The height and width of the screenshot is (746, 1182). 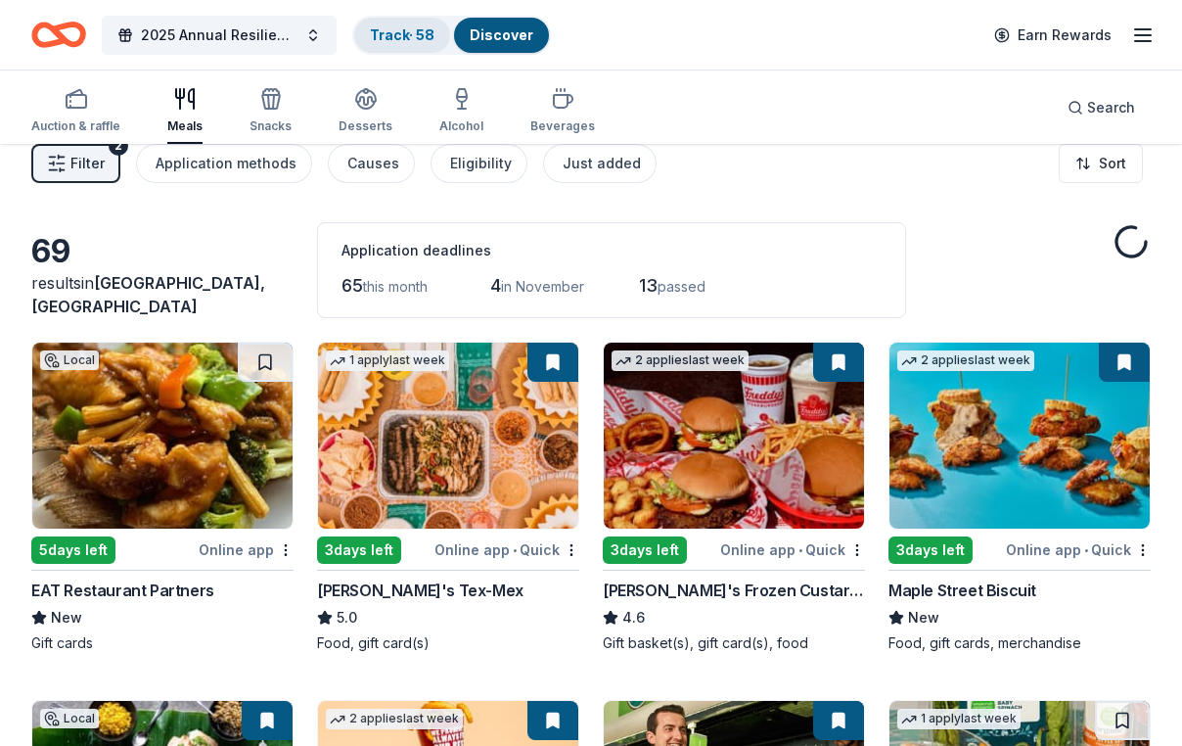 What do you see at coordinates (270, 126) in the screenshot?
I see `div: Snacks` at bounding box center [270, 126].